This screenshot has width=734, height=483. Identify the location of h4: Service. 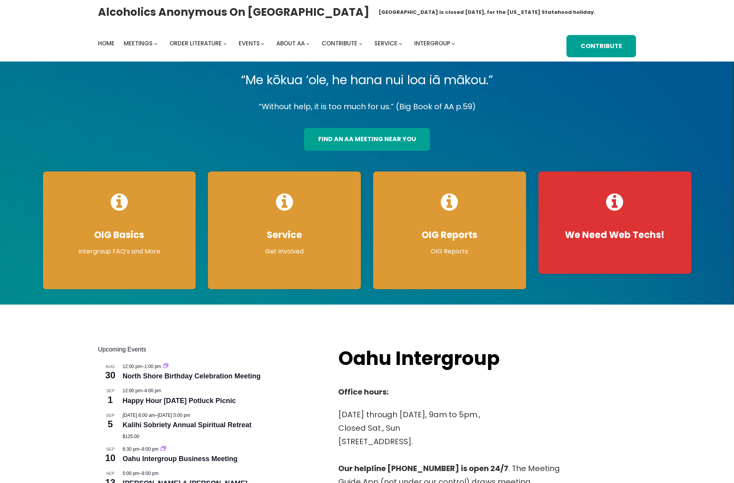
(285, 235).